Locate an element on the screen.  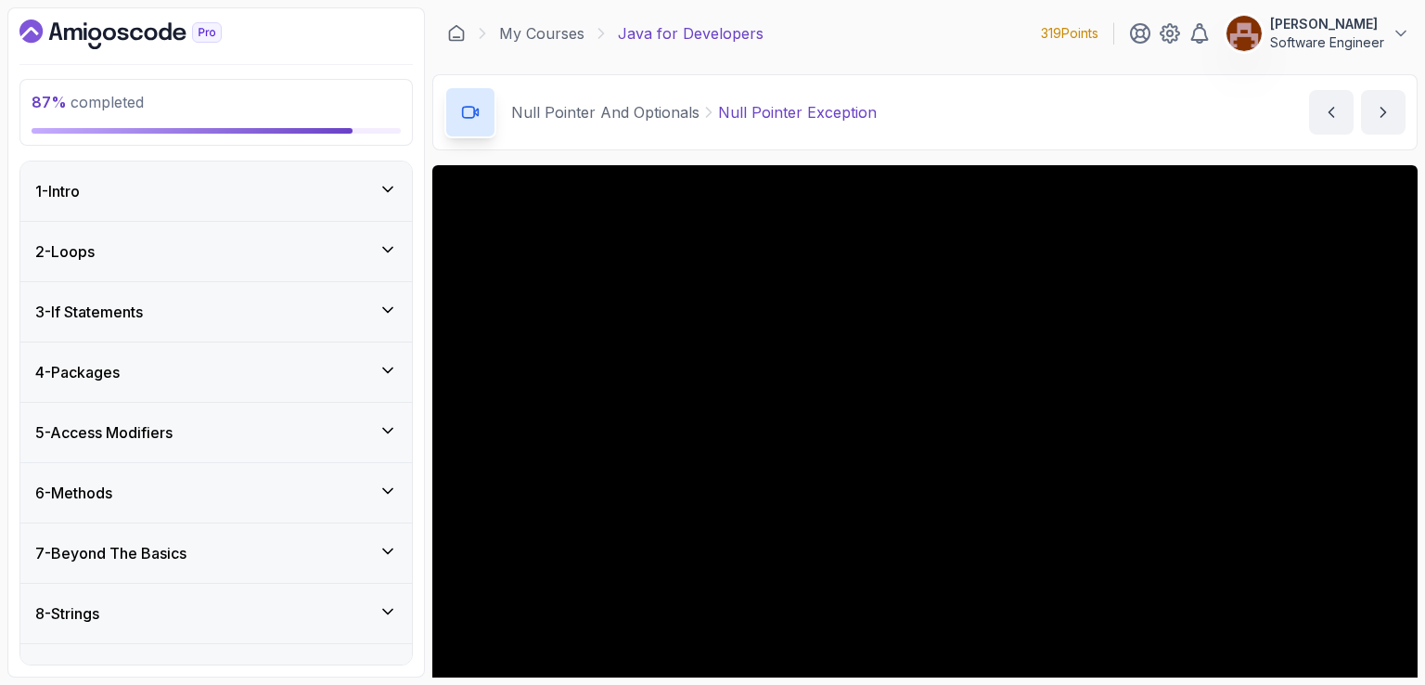
button: next content is located at coordinates (1383, 112).